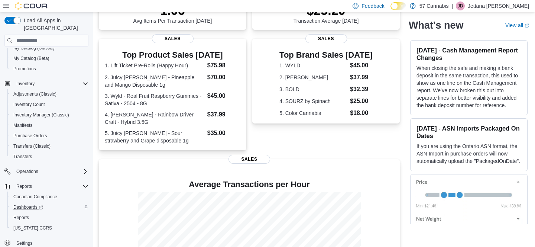 This screenshot has width=535, height=247. What do you see at coordinates (29, 104) in the screenshot?
I see `a: Inventory Count` at bounding box center [29, 104].